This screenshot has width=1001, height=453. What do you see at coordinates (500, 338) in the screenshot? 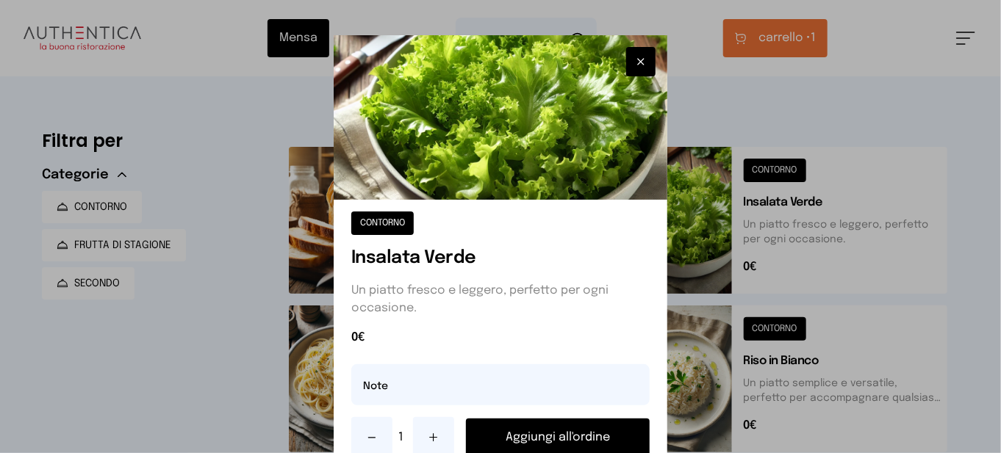
I see `span: 0€` at bounding box center [500, 338].